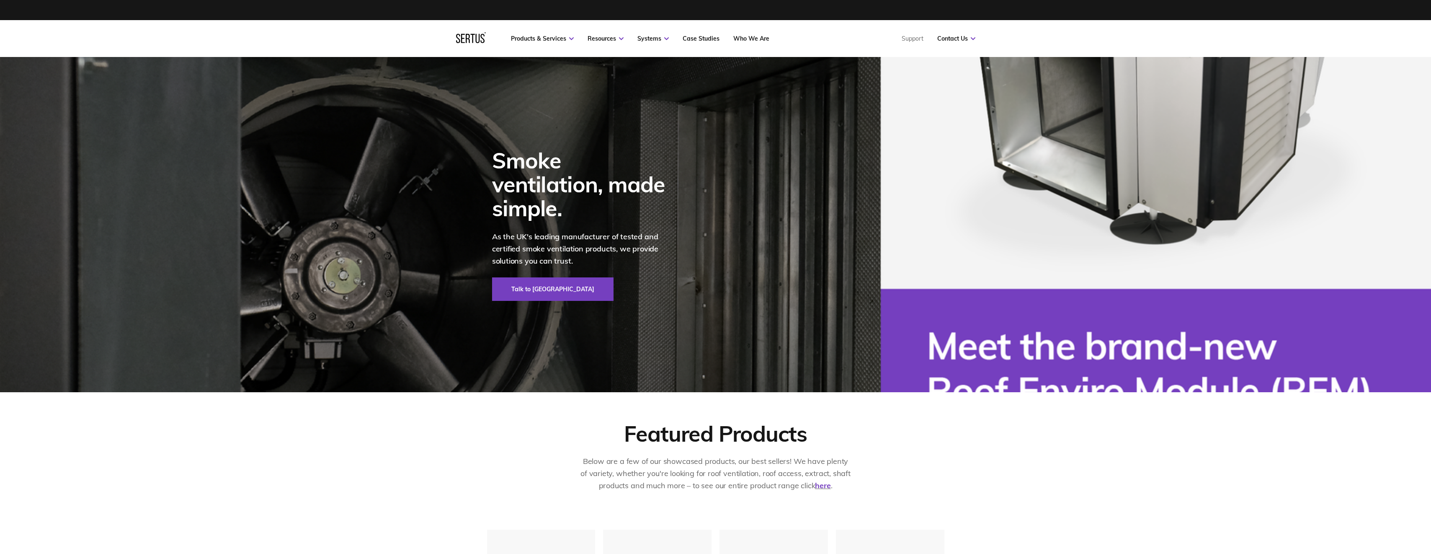 This screenshot has height=554, width=1431. Describe the element at coordinates (956, 39) in the screenshot. I see `a: Contact Us` at that location.